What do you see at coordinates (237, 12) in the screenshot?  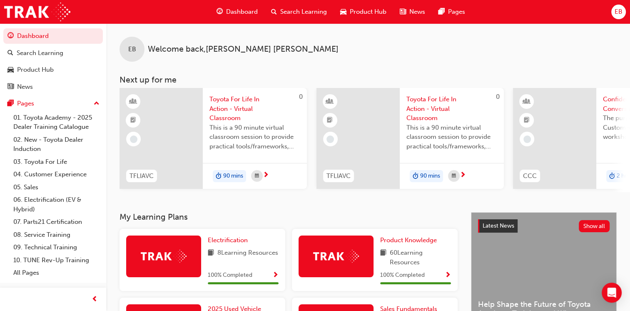 I see `a: guage-iconDashboard` at bounding box center [237, 12].